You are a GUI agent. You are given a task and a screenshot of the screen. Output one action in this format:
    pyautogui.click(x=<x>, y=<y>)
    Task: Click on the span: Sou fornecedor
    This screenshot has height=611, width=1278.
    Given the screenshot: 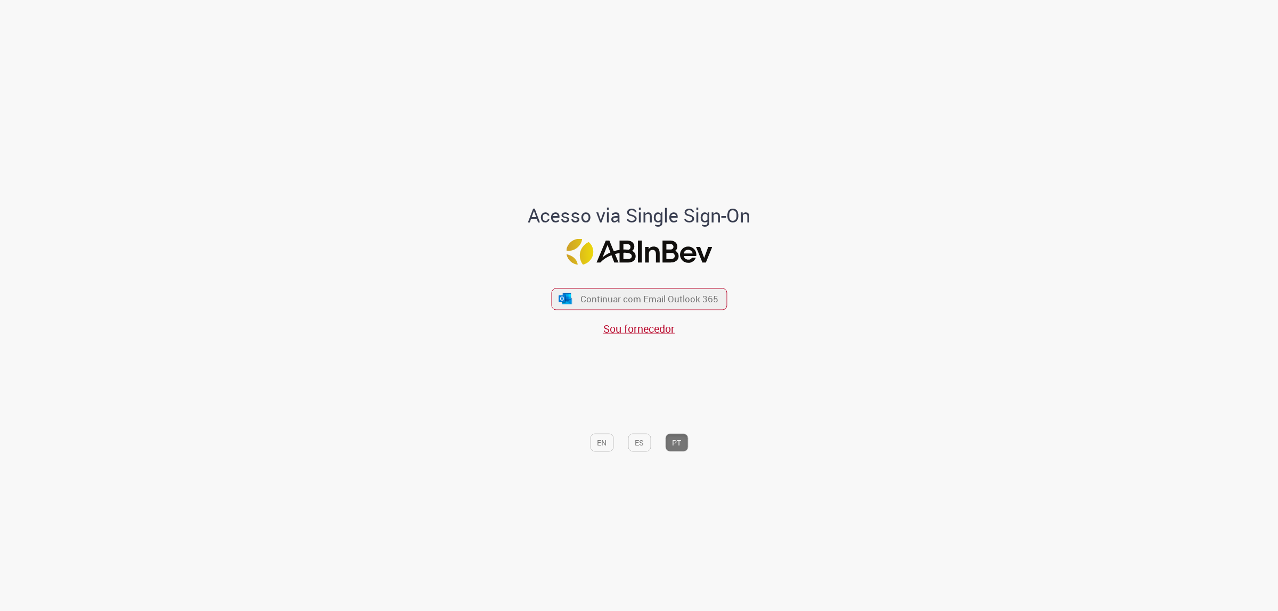 What is the action you would take?
    pyautogui.click(x=639, y=328)
    